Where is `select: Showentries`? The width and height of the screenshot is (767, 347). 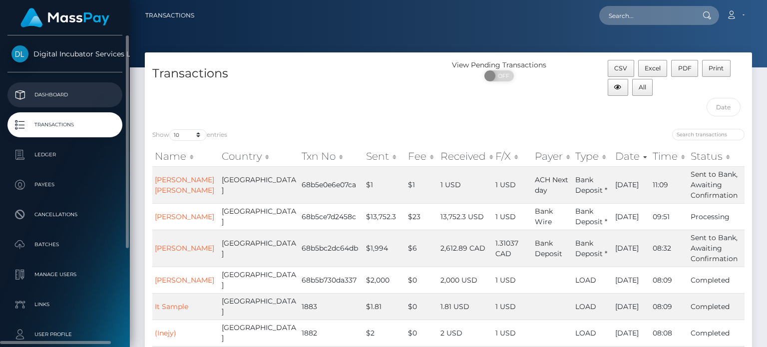
select: Showentries is located at coordinates (188, 135).